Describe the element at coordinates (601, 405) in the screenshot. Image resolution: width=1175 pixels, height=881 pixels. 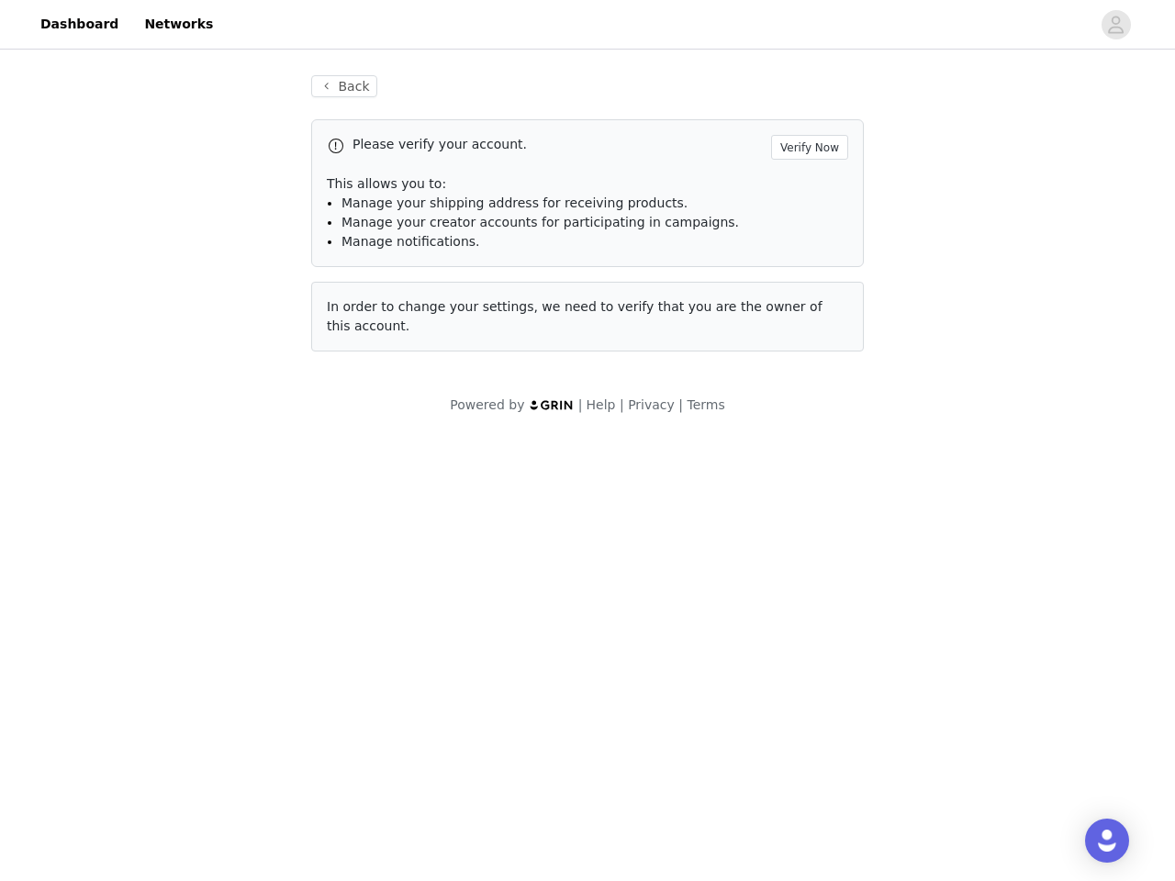
I see `a: Help` at that location.